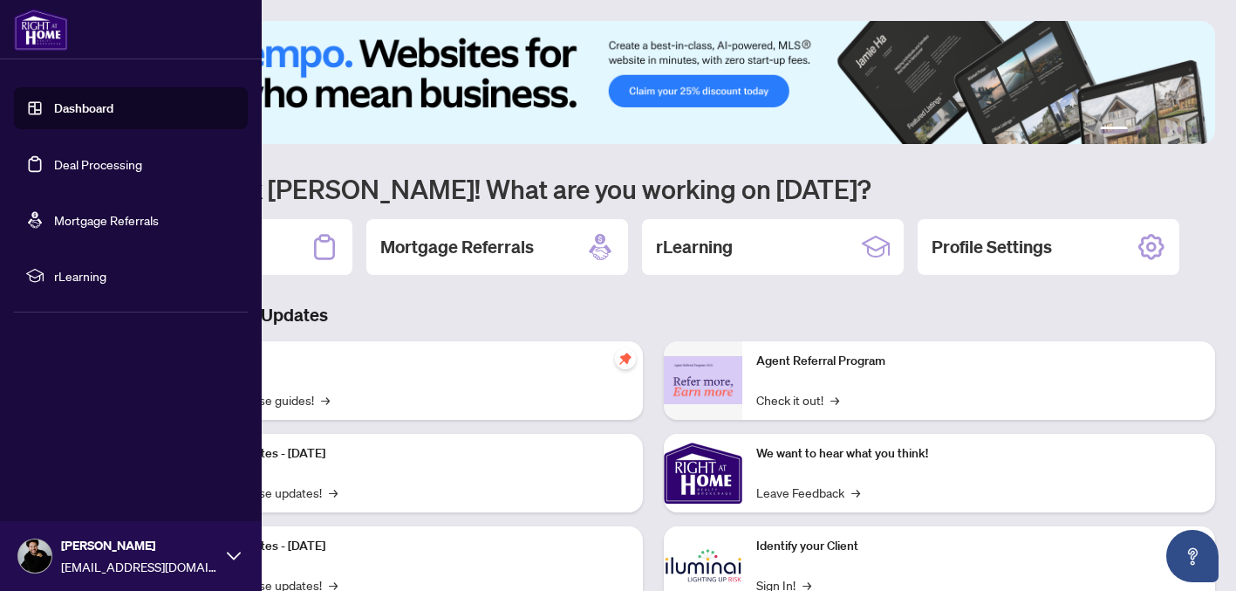 The width and height of the screenshot is (1236, 591). What do you see at coordinates (808, 492) in the screenshot?
I see `a: Leave Feedback→` at bounding box center [808, 492].